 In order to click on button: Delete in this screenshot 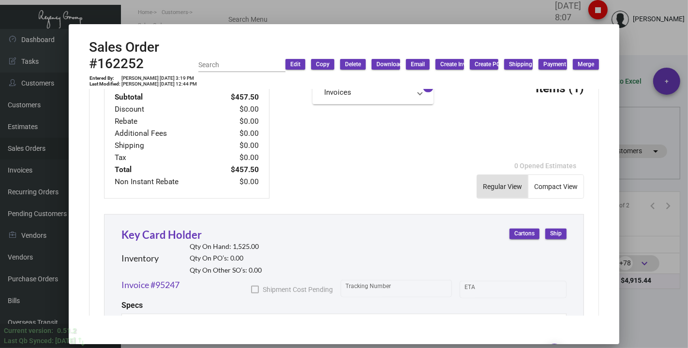, I will do `click(353, 64)`.